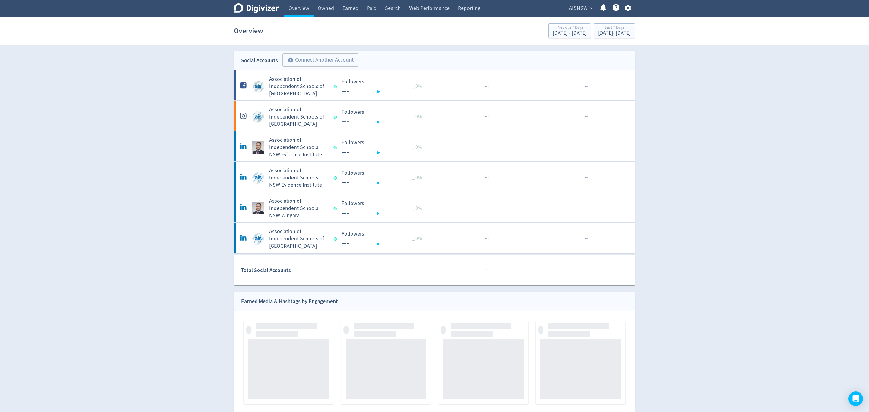  I want to click on div: Last 7 Days, so click(614, 28).